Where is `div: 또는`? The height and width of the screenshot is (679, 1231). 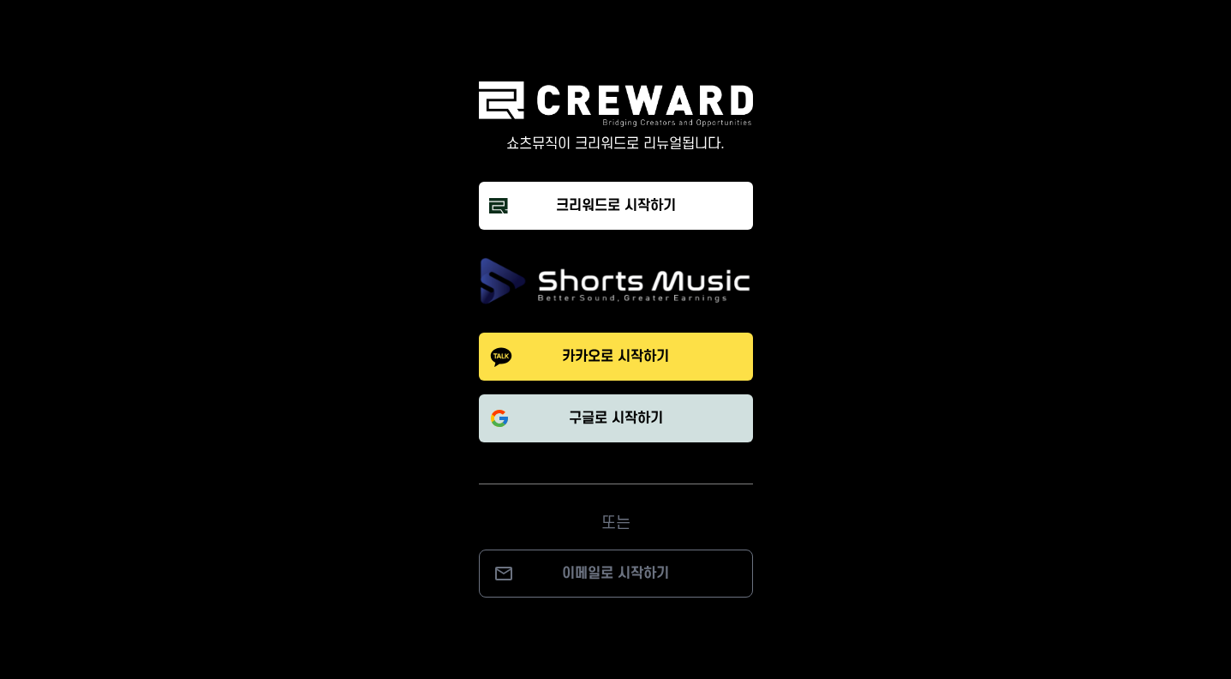 div: 또는 is located at coordinates (616, 509).